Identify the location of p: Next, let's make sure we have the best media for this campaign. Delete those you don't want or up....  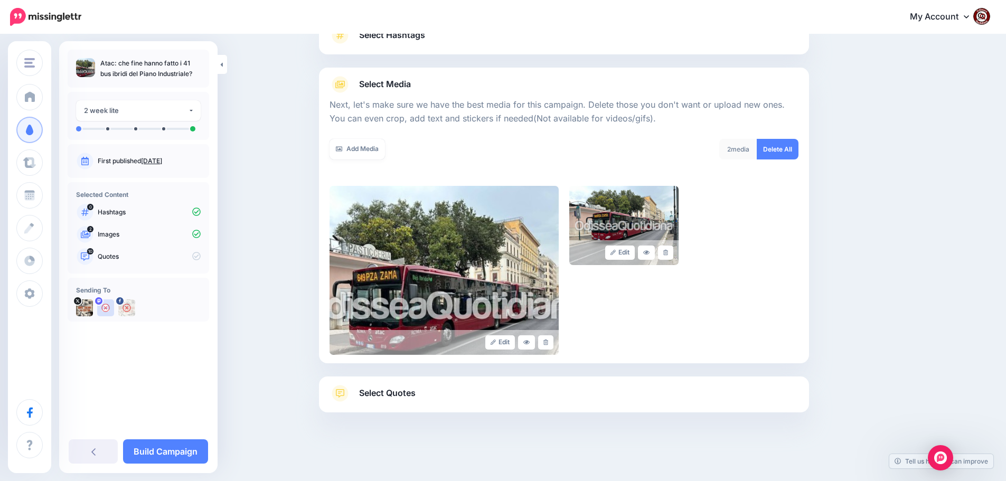
(564, 112).